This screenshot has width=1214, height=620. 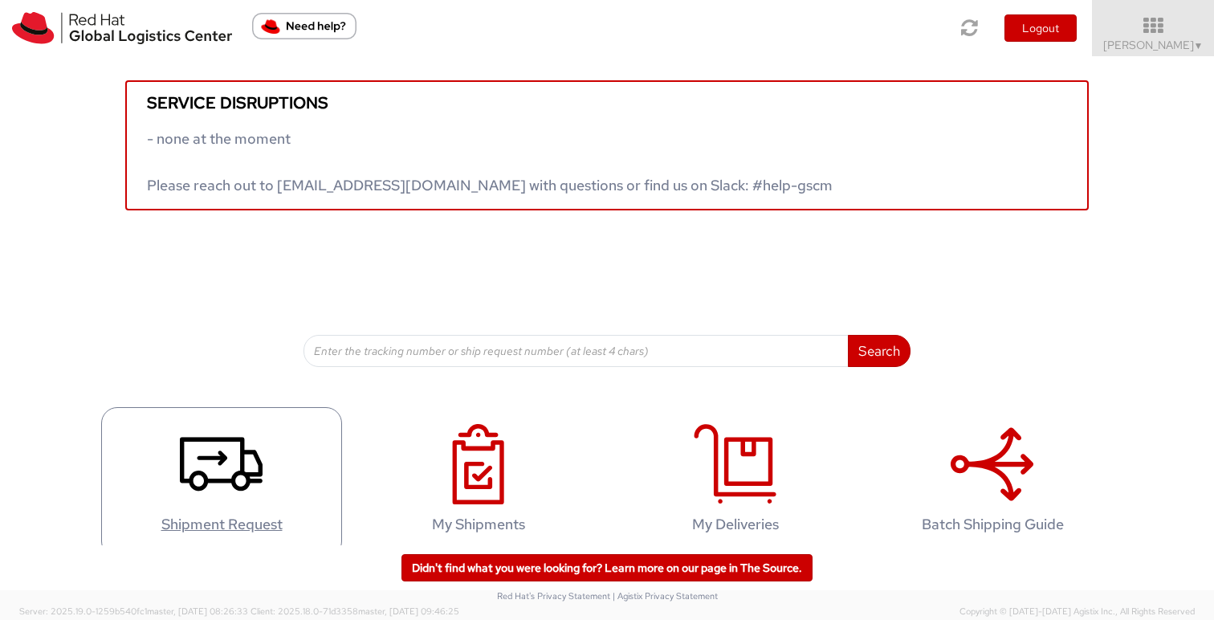 I want to click on h4: My Deliveries, so click(x=736, y=524).